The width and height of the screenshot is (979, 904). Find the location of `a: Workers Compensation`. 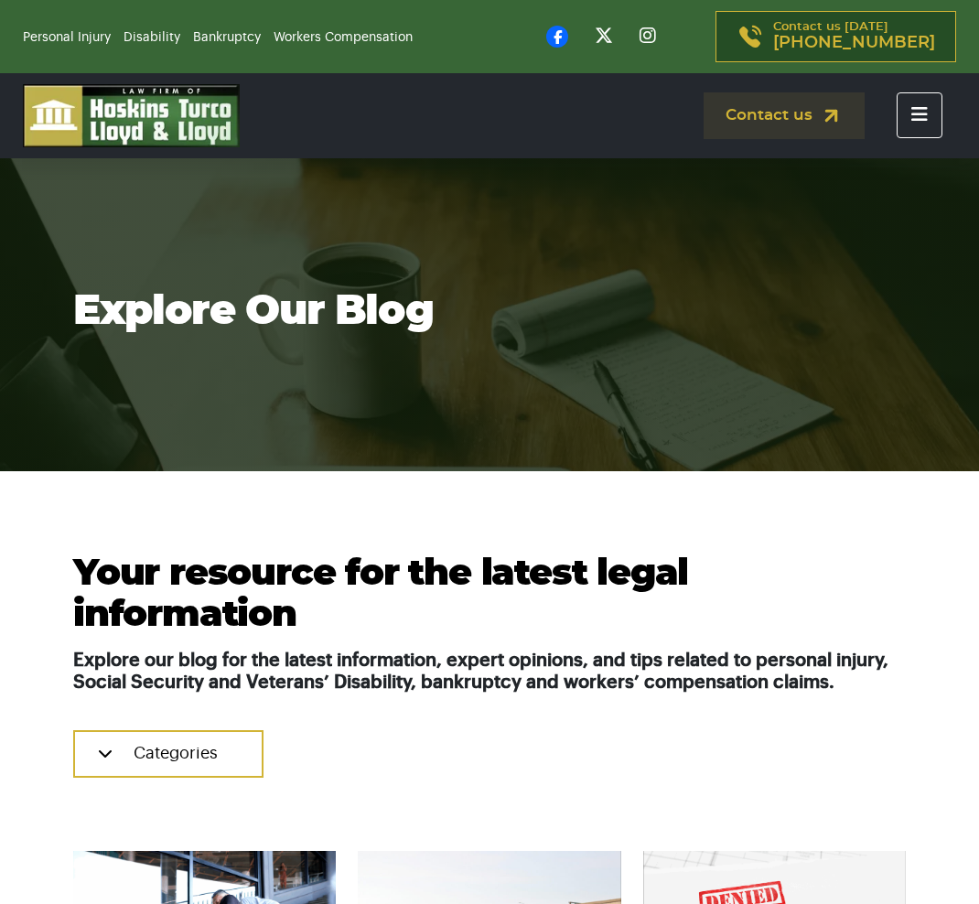

a: Workers Compensation is located at coordinates (343, 38).